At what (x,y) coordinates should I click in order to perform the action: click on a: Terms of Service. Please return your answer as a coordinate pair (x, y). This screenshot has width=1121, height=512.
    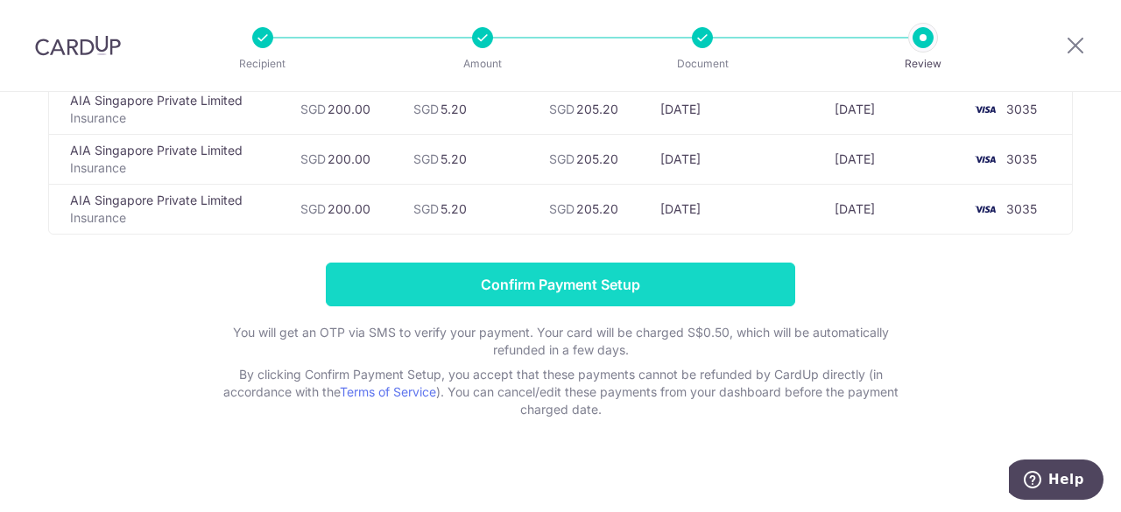
    Looking at the image, I should click on (388, 391).